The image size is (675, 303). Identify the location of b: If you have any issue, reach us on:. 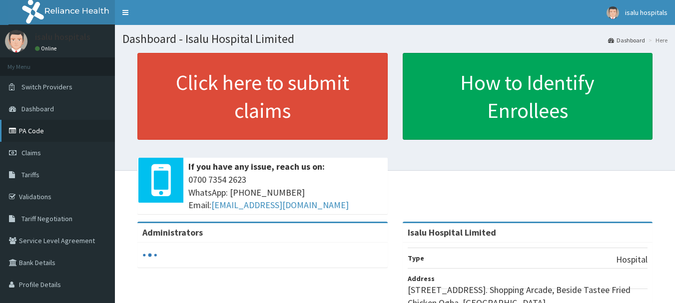
(256, 166).